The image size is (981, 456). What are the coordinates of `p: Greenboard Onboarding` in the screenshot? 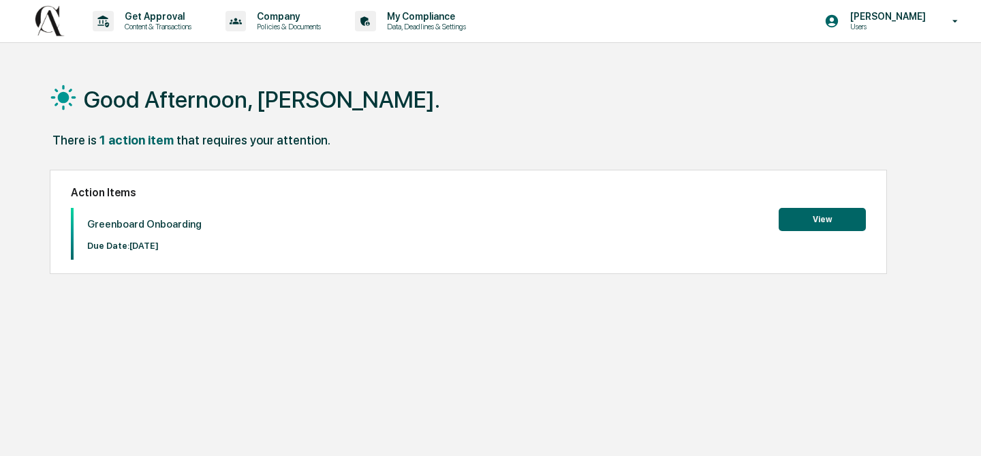 It's located at (144, 224).